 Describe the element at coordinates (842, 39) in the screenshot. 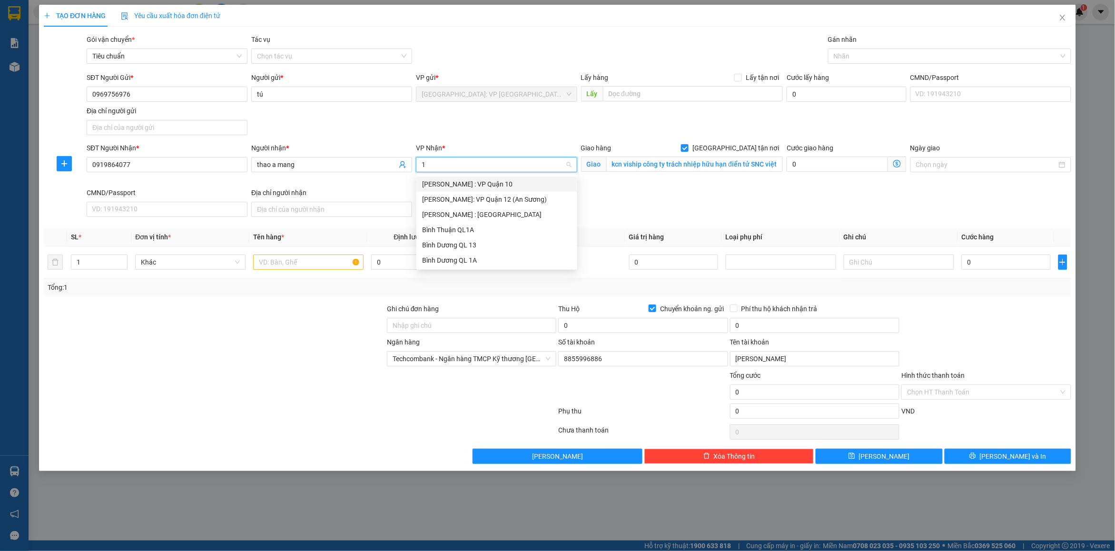

I see `label: Gán nhãn` at that location.